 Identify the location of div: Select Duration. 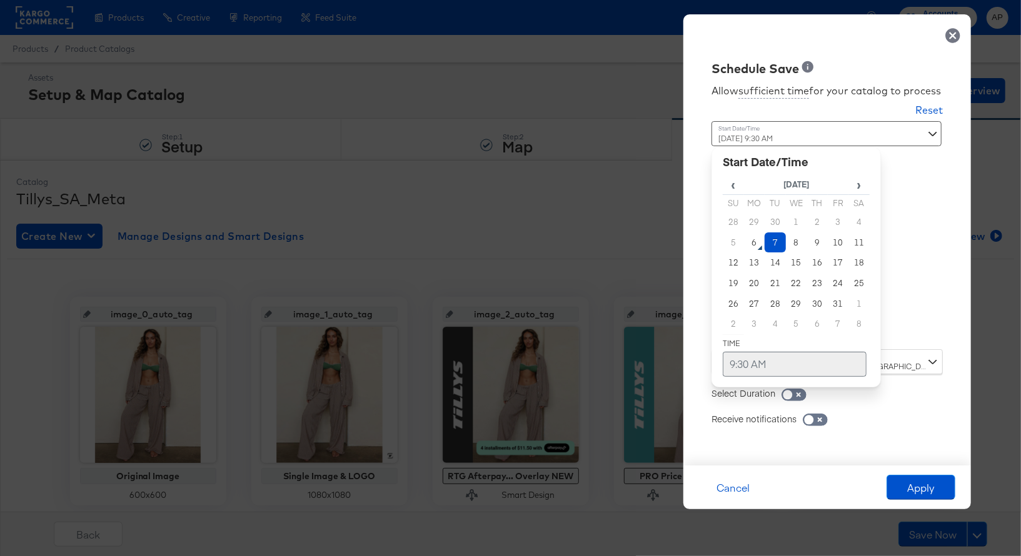
(743, 393).